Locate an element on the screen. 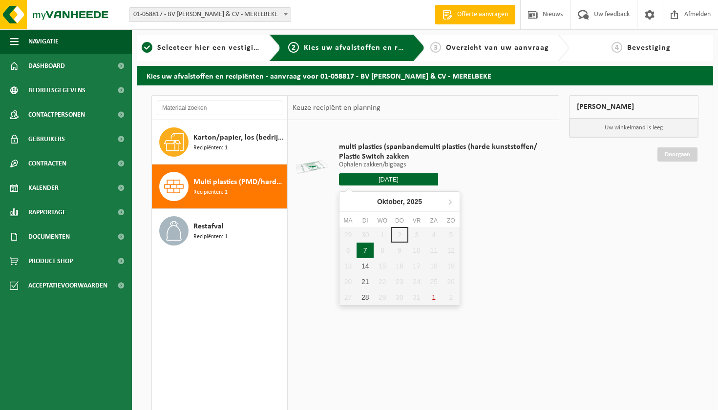 This screenshot has height=410, width=718. div: wo is located at coordinates (382, 221).